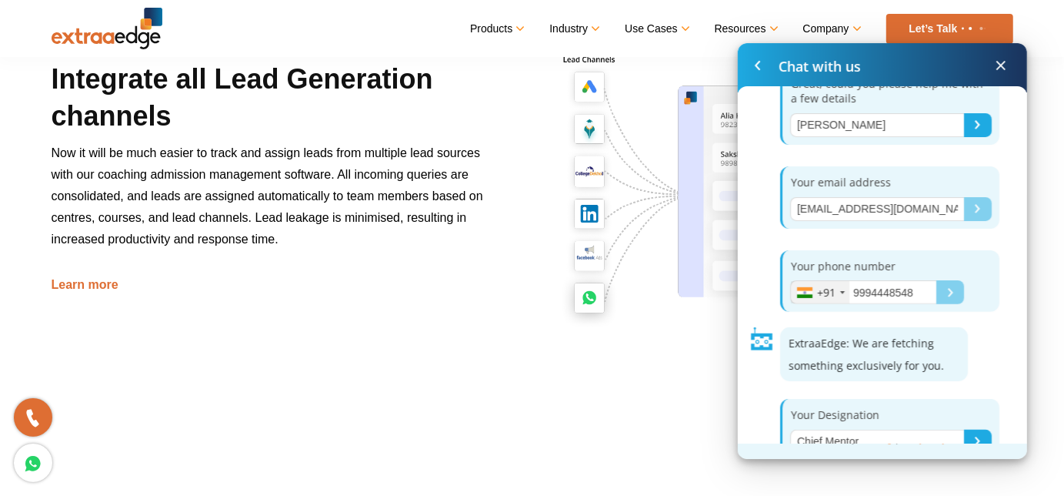 The image size is (1064, 496). Describe the element at coordinates (891, 91) in the screenshot. I see `p: Great, could you please help me with a few details` at that location.